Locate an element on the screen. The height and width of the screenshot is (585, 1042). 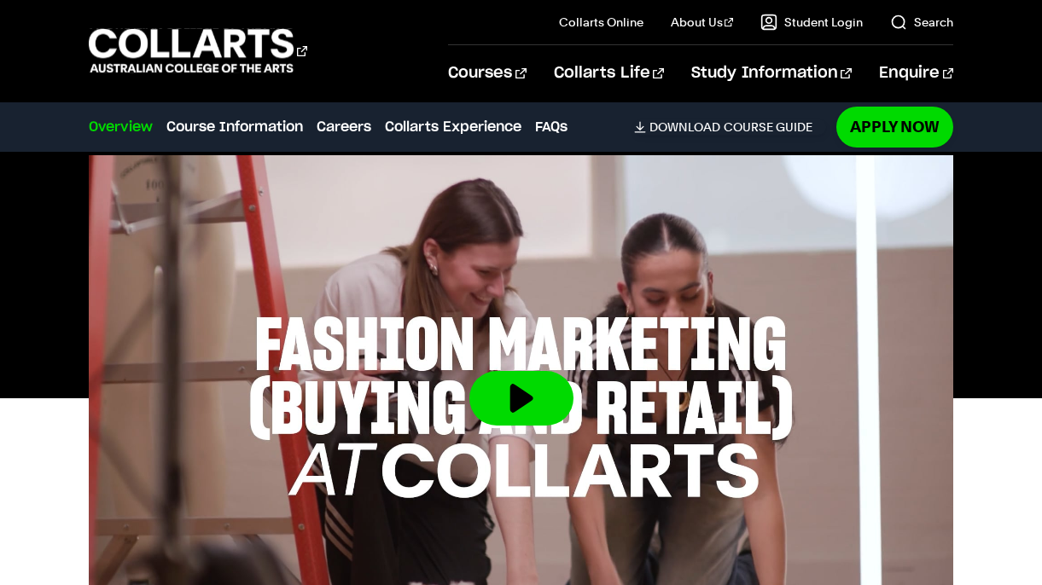
a: Careers is located at coordinates (344, 127).